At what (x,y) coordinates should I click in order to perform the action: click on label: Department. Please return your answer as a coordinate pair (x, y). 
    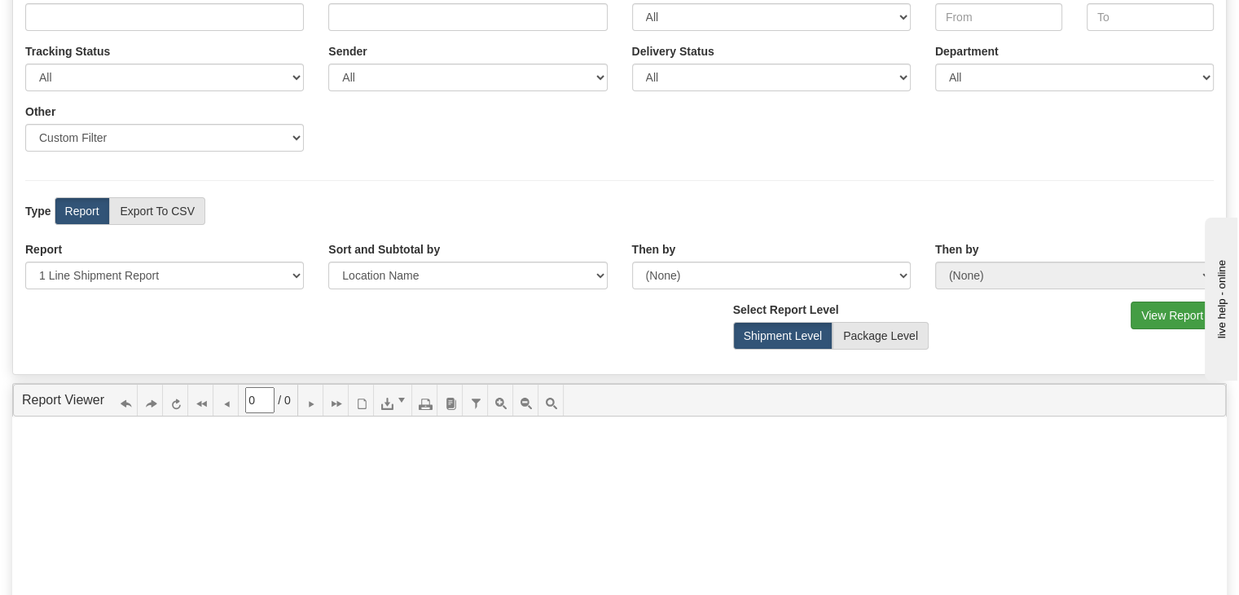
    Looking at the image, I should click on (967, 51).